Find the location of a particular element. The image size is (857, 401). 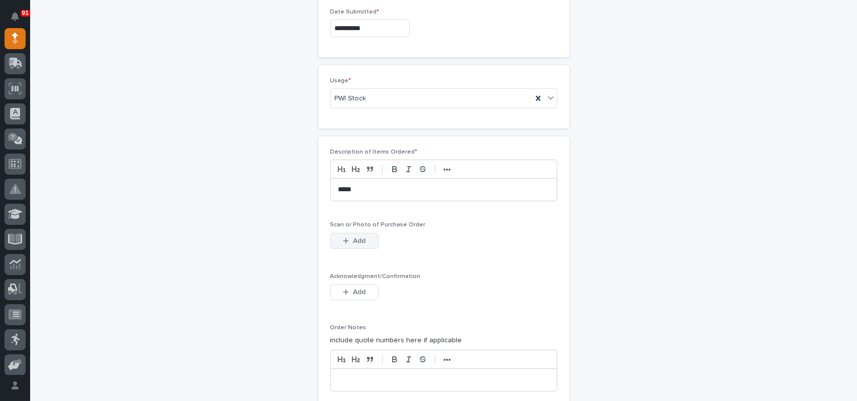

span: Order Notes is located at coordinates (349, 328).